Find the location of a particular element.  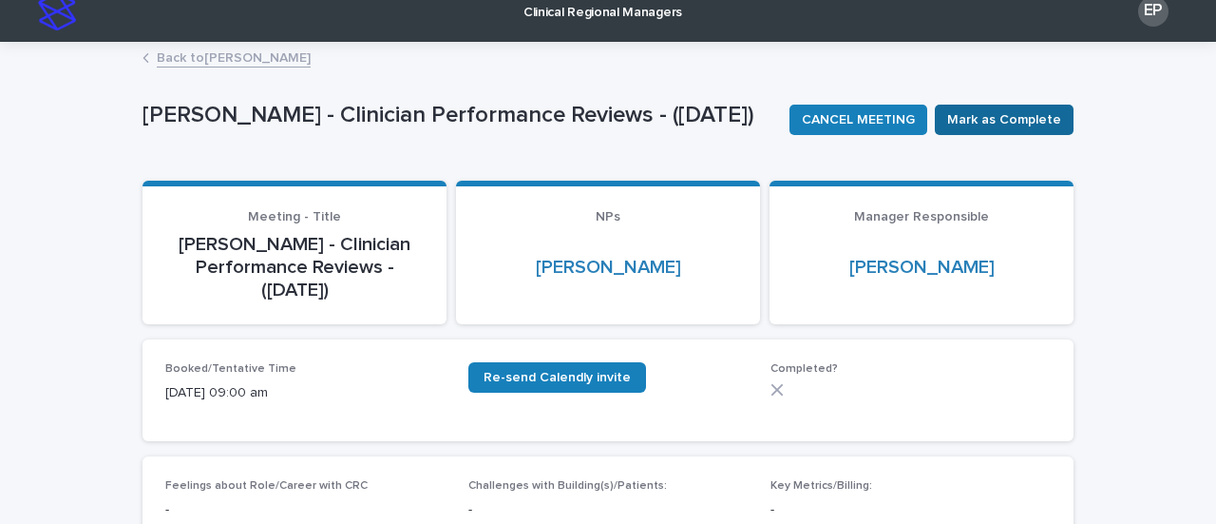

a: Re-send Calendly invite is located at coordinates (557, 377).